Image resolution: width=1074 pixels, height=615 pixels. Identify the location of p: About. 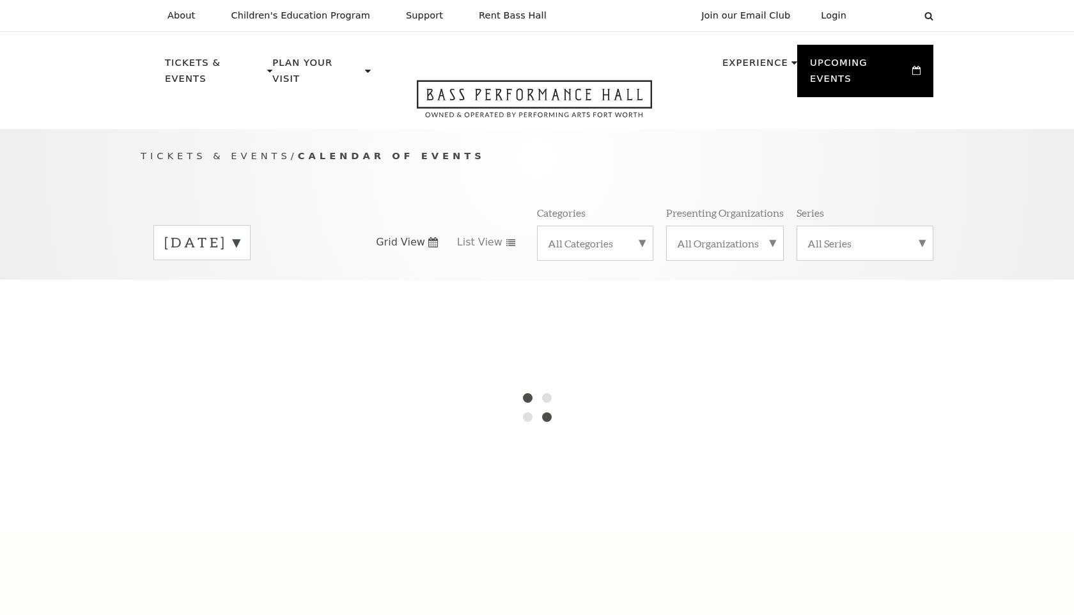
(181, 15).